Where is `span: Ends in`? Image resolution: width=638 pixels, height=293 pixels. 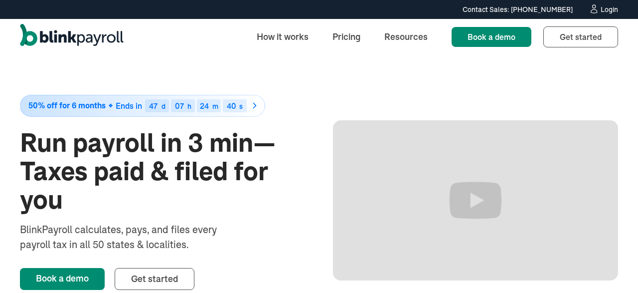 span: Ends in is located at coordinates (129, 106).